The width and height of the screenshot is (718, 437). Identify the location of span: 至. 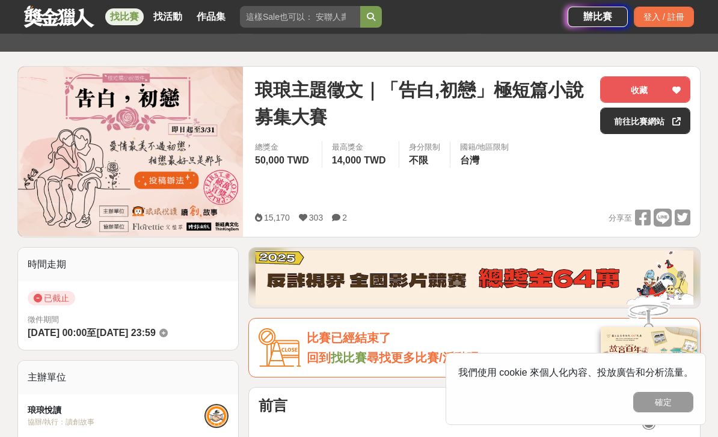
(91, 333).